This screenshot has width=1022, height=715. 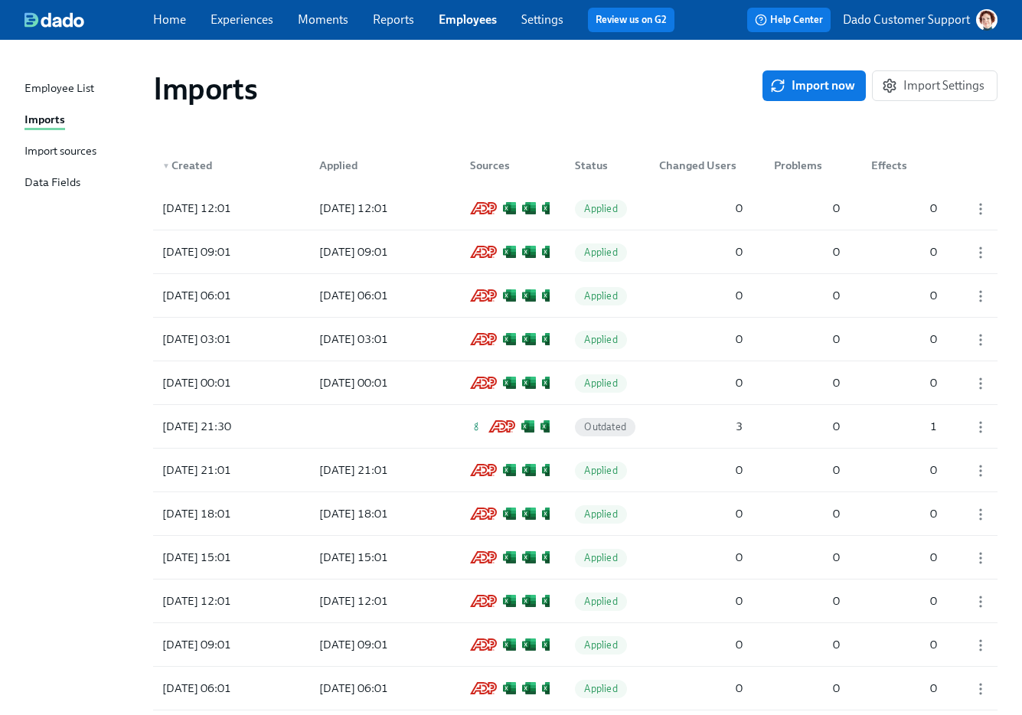 I want to click on p: Dado Customer Support, so click(x=906, y=20).